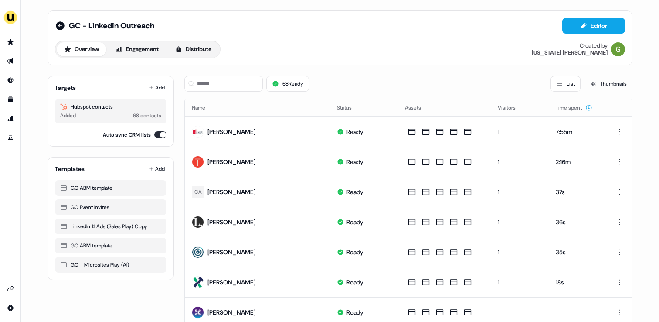 Image resolution: width=659 pixels, height=322 pixels. What do you see at coordinates (288, 84) in the screenshot?
I see `button: 68Ready` at bounding box center [288, 84].